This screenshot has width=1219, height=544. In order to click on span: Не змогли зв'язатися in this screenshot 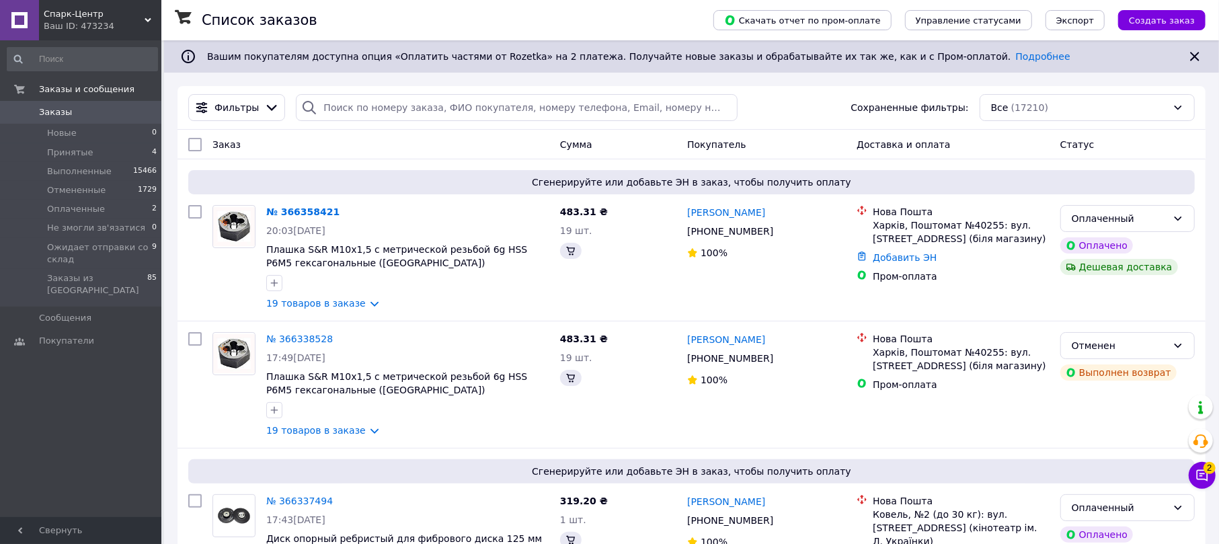, I will do `click(96, 228)`.